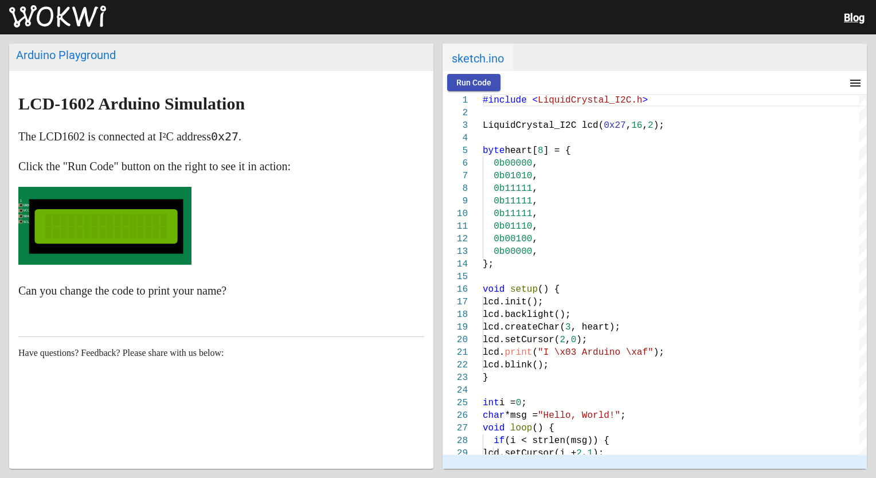  Describe the element at coordinates (595, 352) in the screenshot. I see `span: "I \x03 Arduino \xaf"` at that location.